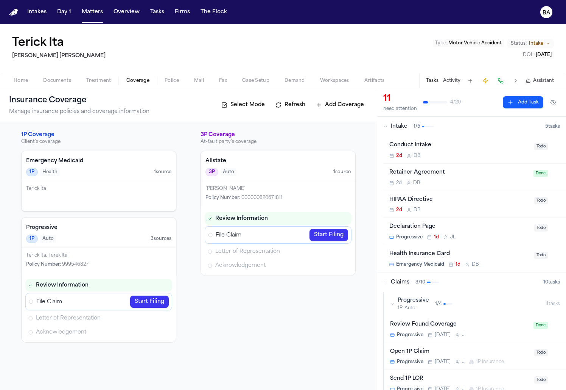  What do you see at coordinates (459, 172) in the screenshot?
I see `div: Retainer Agreement` at bounding box center [459, 172].